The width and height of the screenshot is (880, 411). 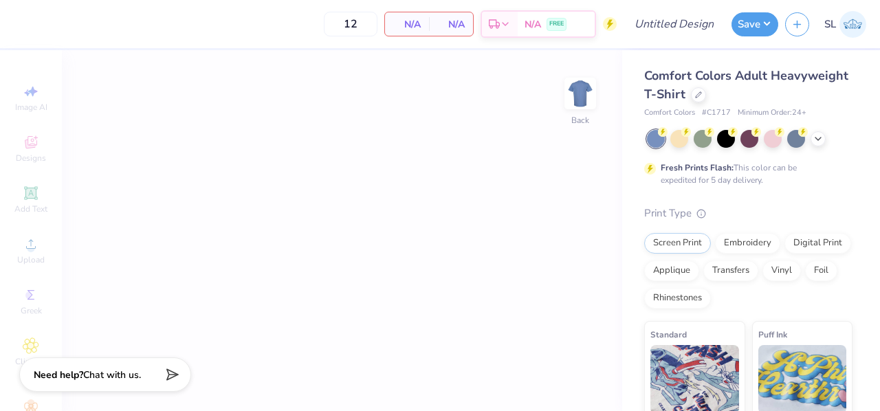 I want to click on div: Back, so click(x=580, y=120).